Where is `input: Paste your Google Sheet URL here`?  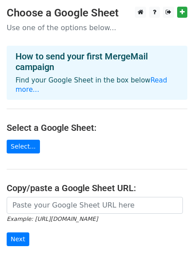 input: Paste your Google Sheet URL here is located at coordinates (94, 205).